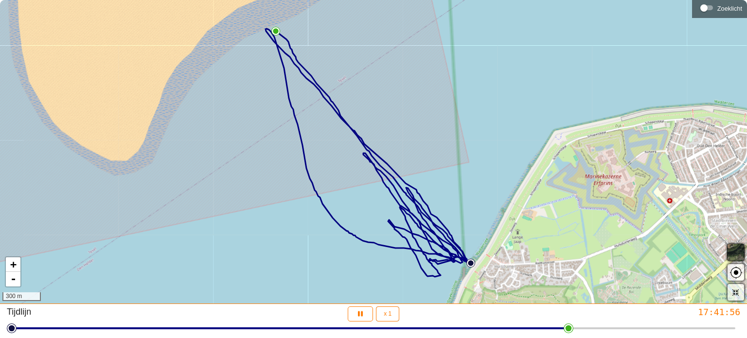  What do you see at coordinates (276, 31) in the screenshot?
I see `img: PathEnd.svg` at bounding box center [276, 31].